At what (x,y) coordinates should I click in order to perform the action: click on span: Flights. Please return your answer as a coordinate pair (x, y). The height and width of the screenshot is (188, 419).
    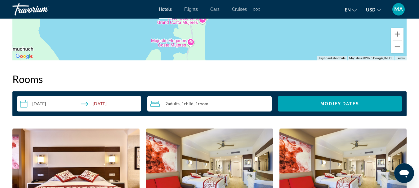
    Looking at the image, I should click on (191, 9).